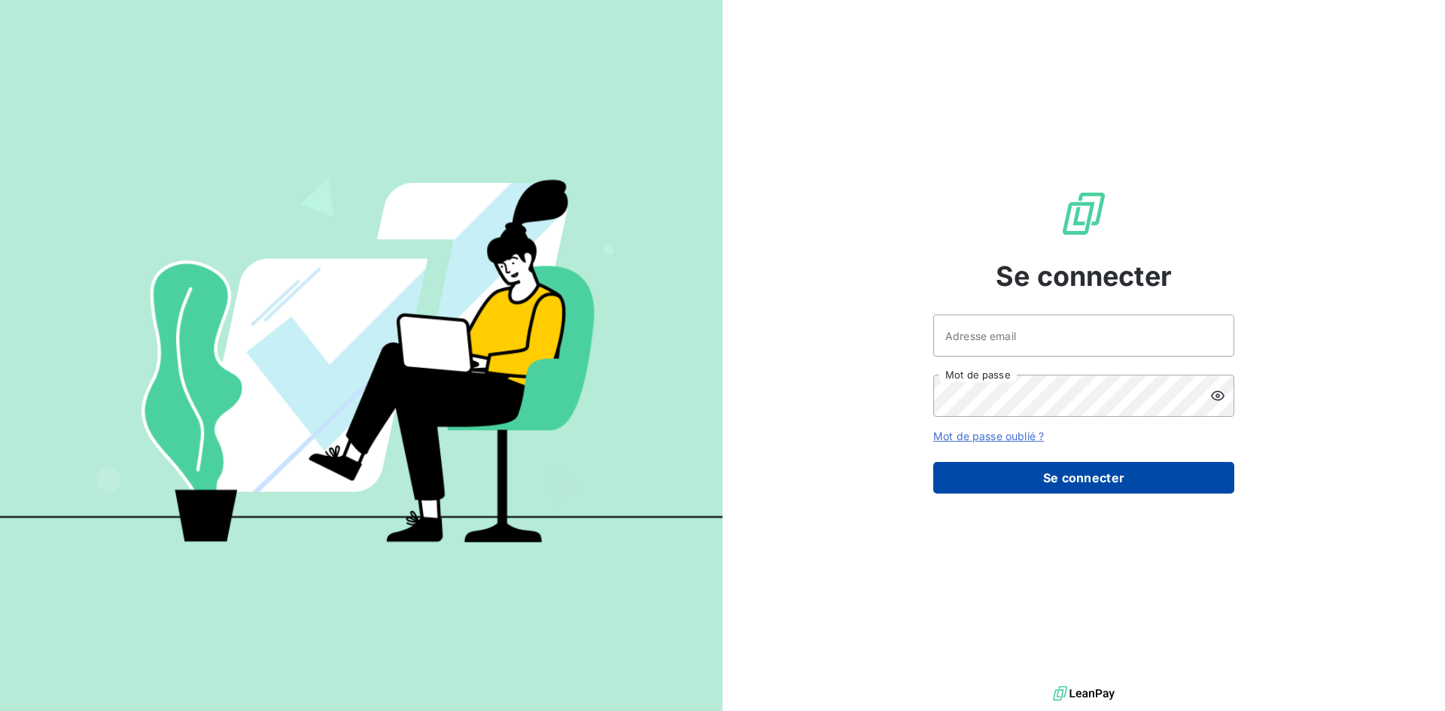 The width and height of the screenshot is (1445, 711). I want to click on a: Mot de passe oublié ?, so click(988, 436).